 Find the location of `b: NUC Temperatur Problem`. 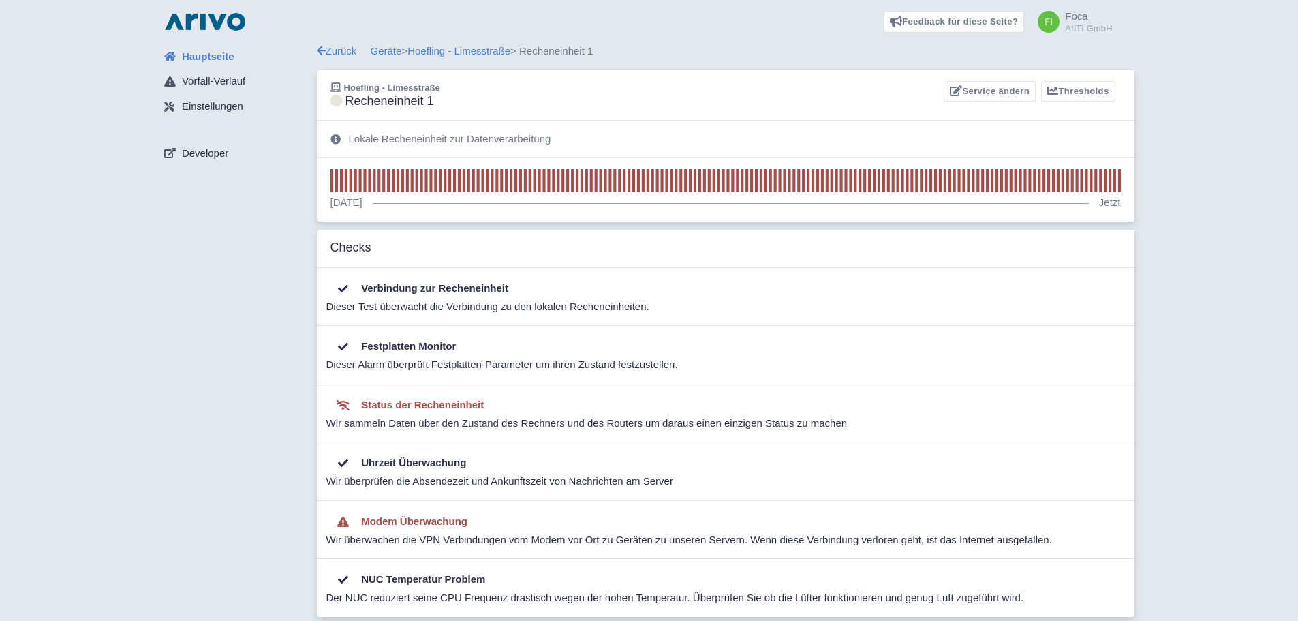

b: NUC Temperatur Problem is located at coordinates (423, 578).